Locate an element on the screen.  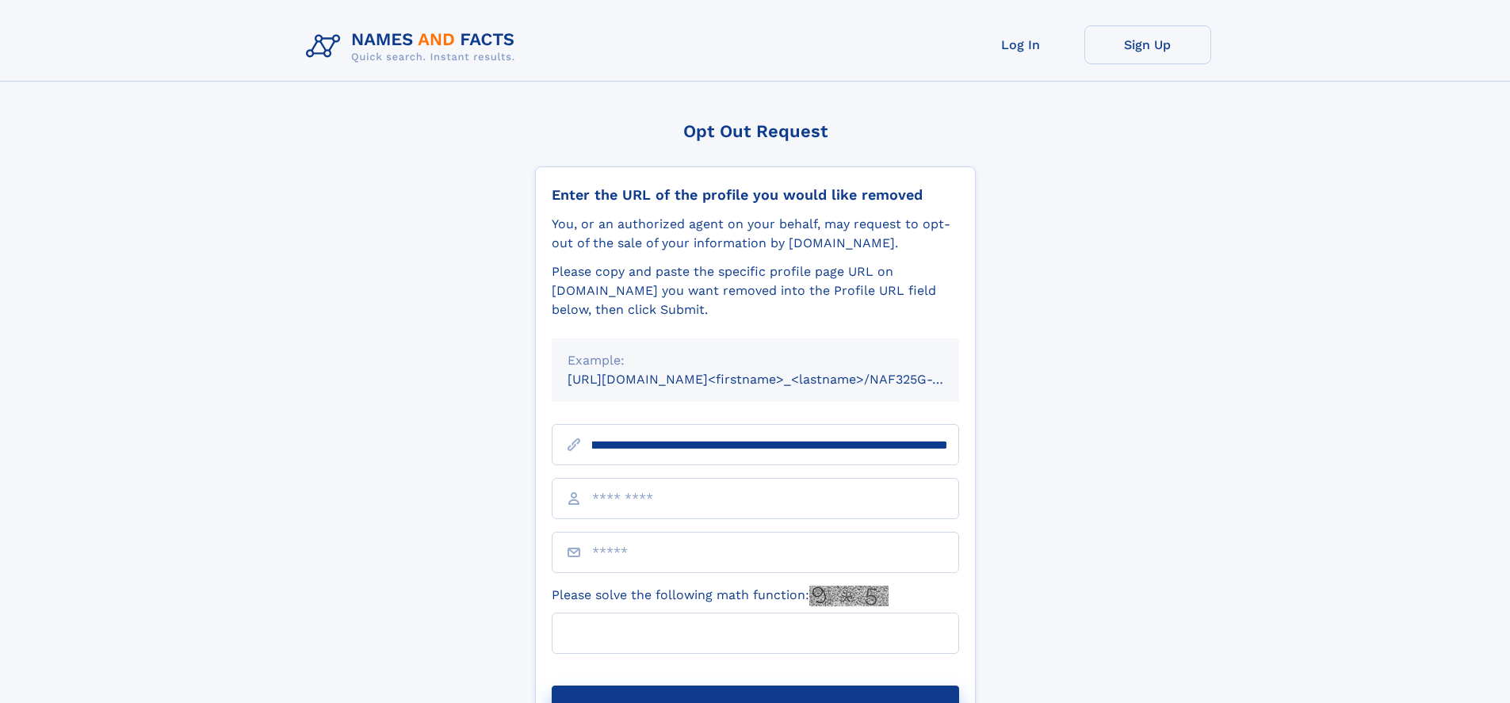
label: Please solve the following math function: is located at coordinates (720, 596).